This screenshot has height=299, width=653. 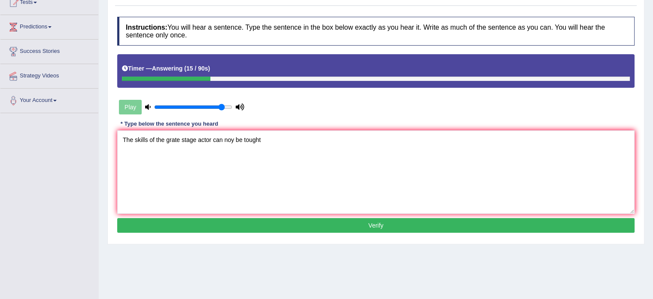 I want to click on h4: You will hear a sentence. Type the sentence in the box below exactly as you hear it. Write as muc..., so click(x=376, y=31).